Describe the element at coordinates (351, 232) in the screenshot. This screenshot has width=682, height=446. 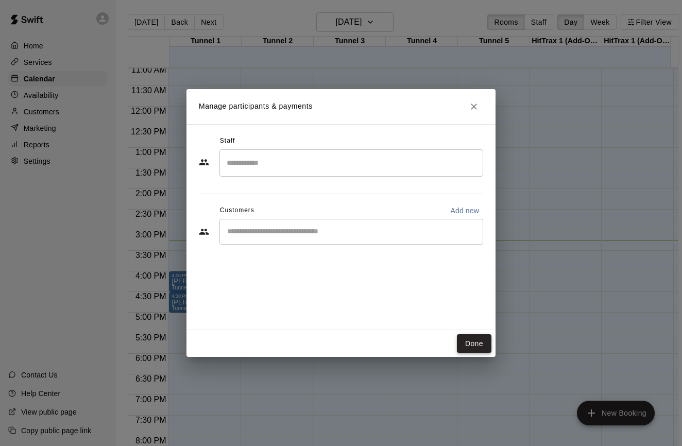
I see `div: Start typing to search customers...` at that location.